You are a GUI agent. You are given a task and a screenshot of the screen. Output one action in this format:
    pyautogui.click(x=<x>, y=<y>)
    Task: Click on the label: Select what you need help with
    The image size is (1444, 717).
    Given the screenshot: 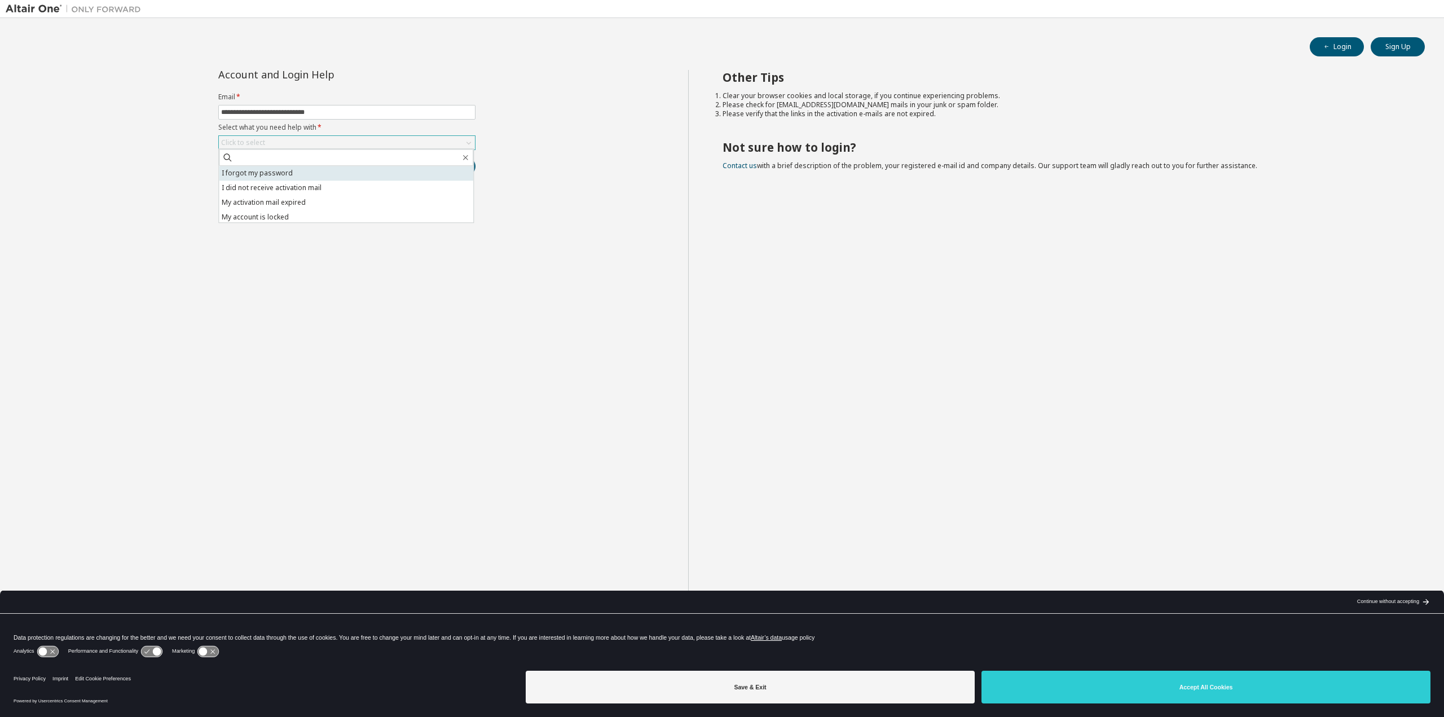 What is the action you would take?
    pyautogui.click(x=347, y=127)
    